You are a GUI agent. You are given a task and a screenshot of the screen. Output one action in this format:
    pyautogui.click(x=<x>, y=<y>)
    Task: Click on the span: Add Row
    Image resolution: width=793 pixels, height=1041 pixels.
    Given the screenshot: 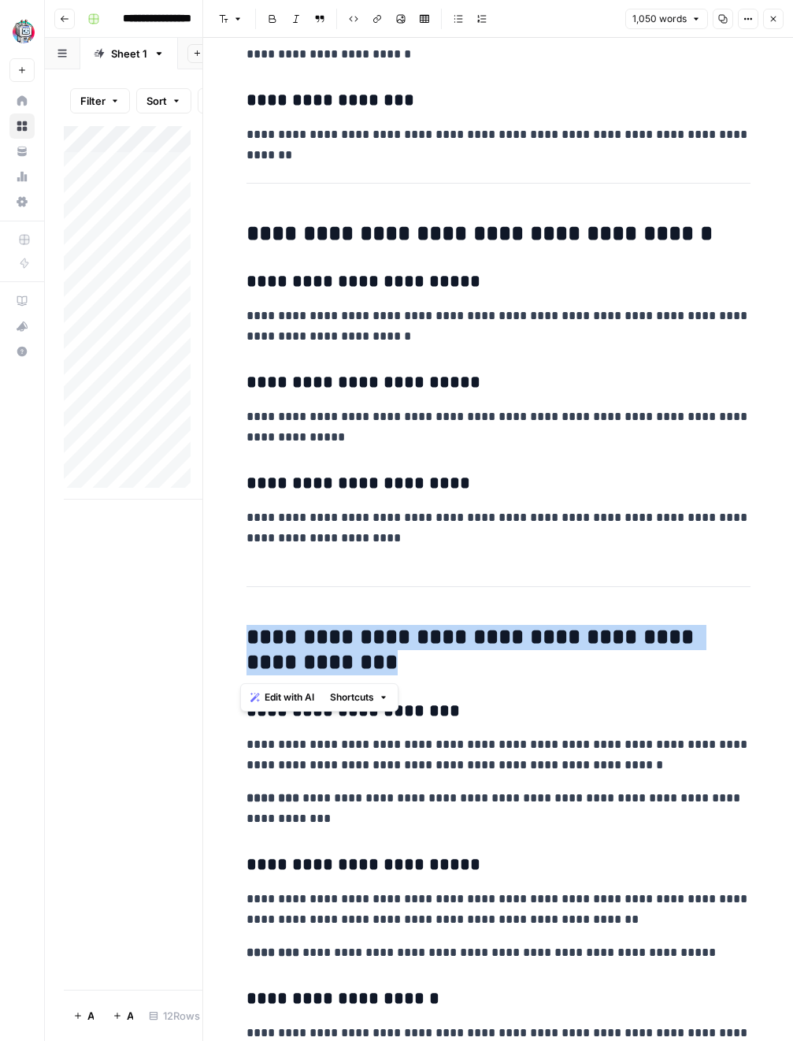 What is the action you would take?
    pyautogui.click(x=91, y=1016)
    